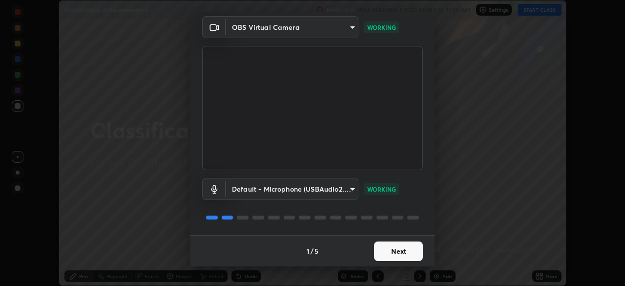 Image resolution: width=625 pixels, height=286 pixels. Describe the element at coordinates (308, 250) in the screenshot. I see `h4: 1` at that location.